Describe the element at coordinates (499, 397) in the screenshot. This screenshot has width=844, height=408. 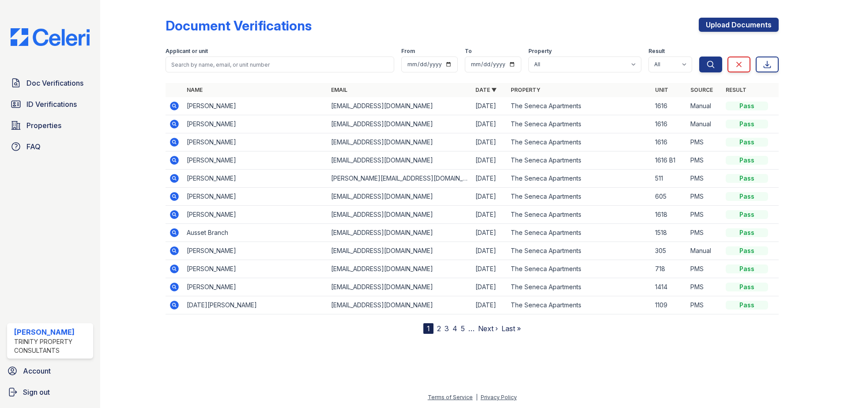
I see `a: Privacy Policy` at that location.